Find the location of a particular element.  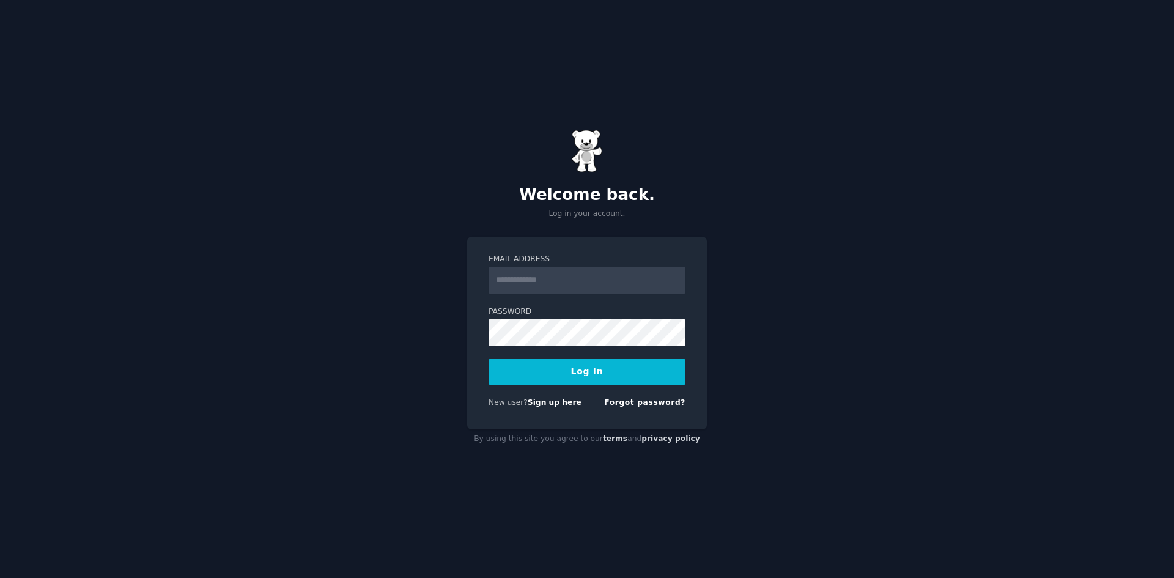

a: Sign up here is located at coordinates (555, 402).